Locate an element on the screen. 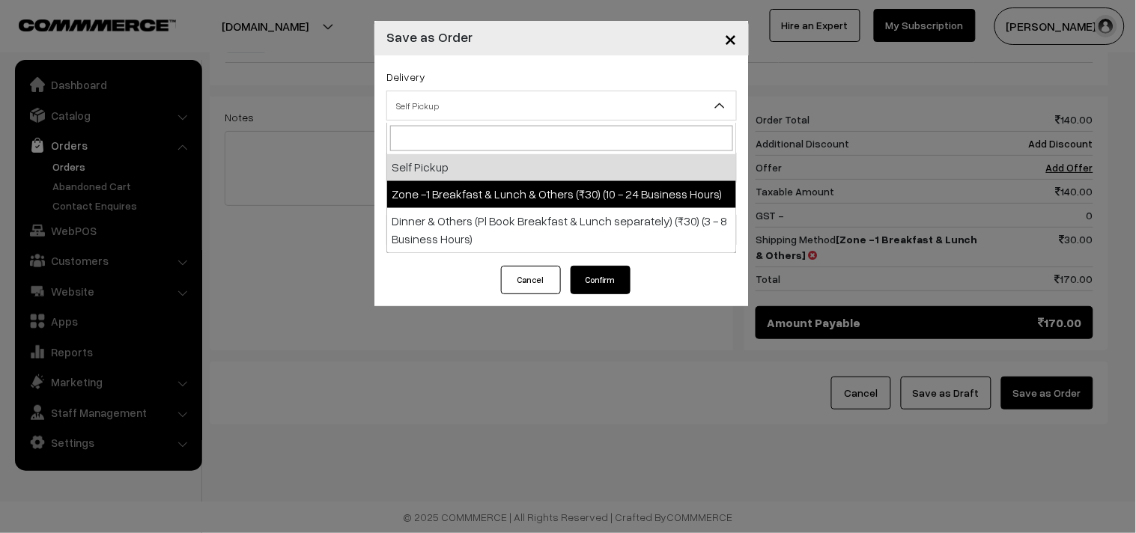 This screenshot has height=533, width=1136. button: Cancel is located at coordinates (531, 280).